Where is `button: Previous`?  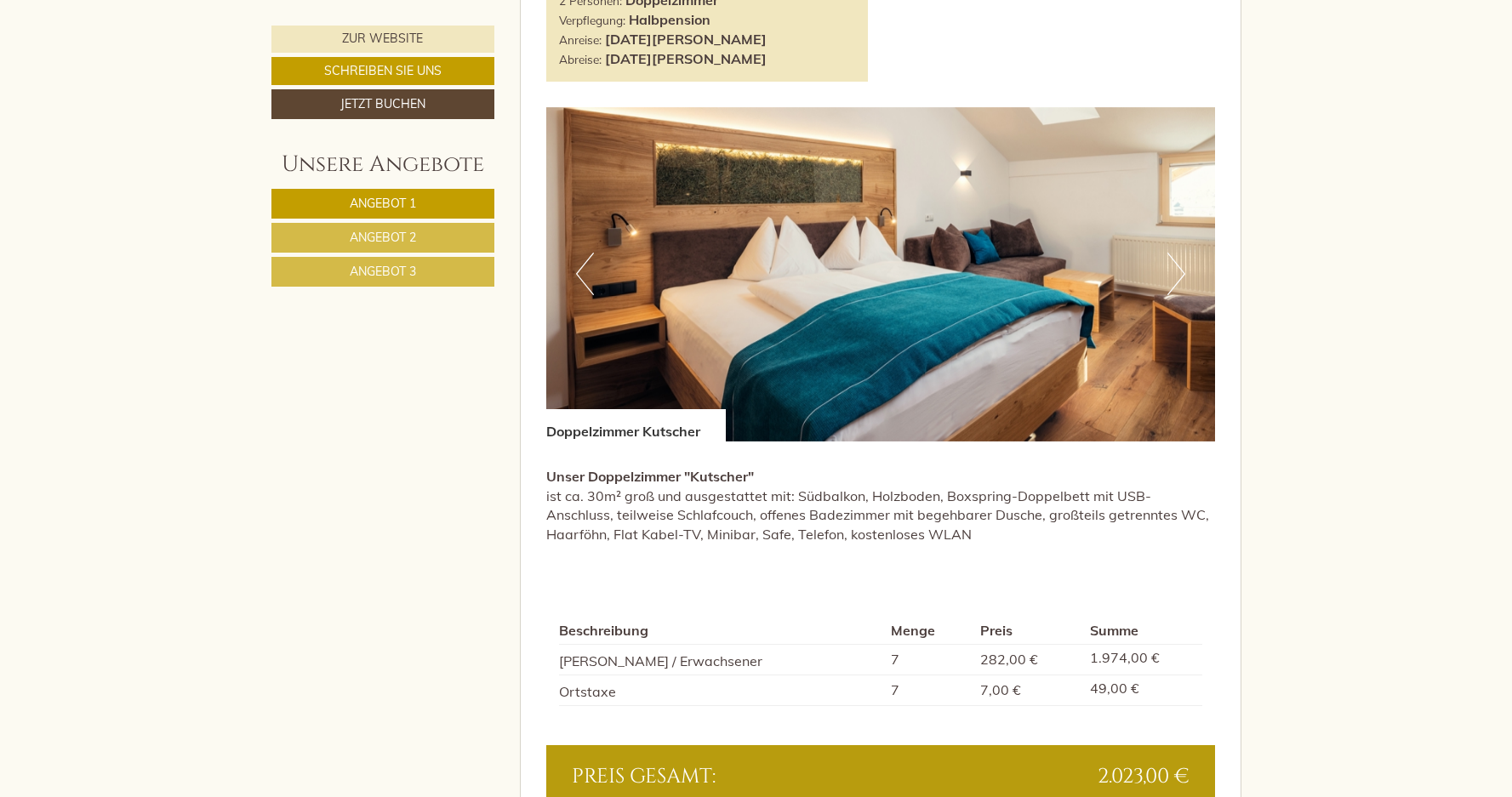 button: Previous is located at coordinates (585, 274).